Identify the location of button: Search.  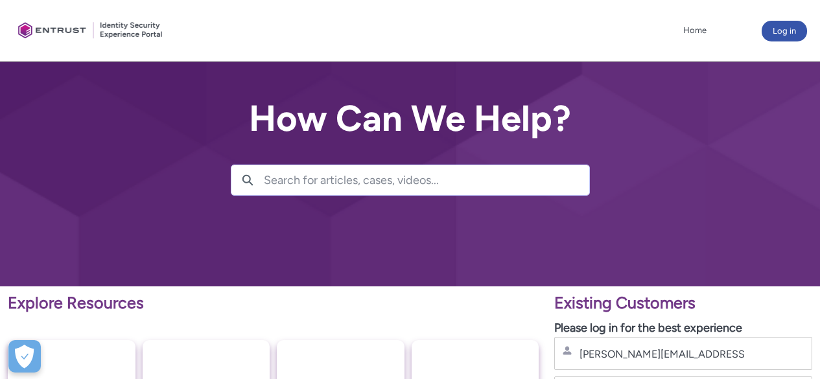
(248, 180).